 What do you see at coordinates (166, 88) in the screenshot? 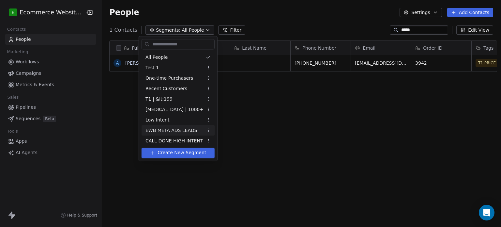
I see `span: Recent Customers` at bounding box center [166, 88].